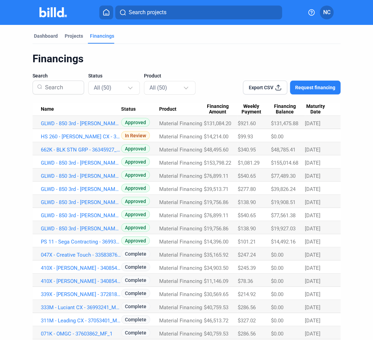 This screenshot has width=373, height=340. What do you see at coordinates (53, 12) in the screenshot?
I see `img: Billd Company Logo` at bounding box center [53, 12].